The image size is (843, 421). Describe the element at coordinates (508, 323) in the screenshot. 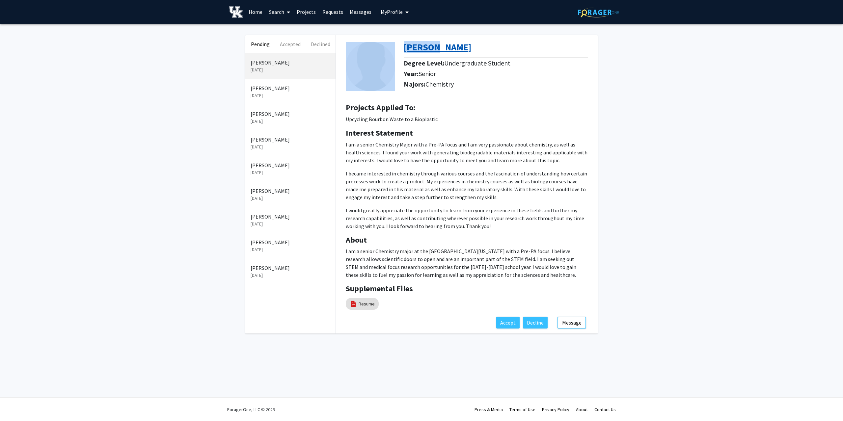

I see `button: Accept` at that location.